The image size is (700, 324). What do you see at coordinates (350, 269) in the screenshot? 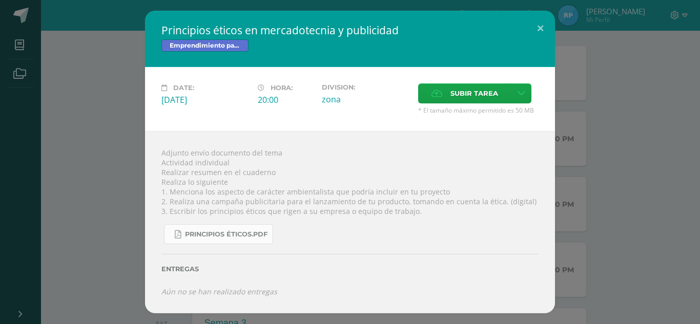
I see `label: Entregas` at bounding box center [350, 269].